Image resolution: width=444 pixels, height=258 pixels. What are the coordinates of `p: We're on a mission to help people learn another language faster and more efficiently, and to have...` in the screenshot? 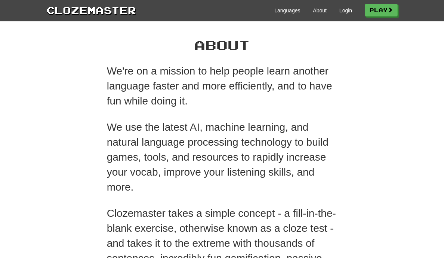 It's located at (222, 86).